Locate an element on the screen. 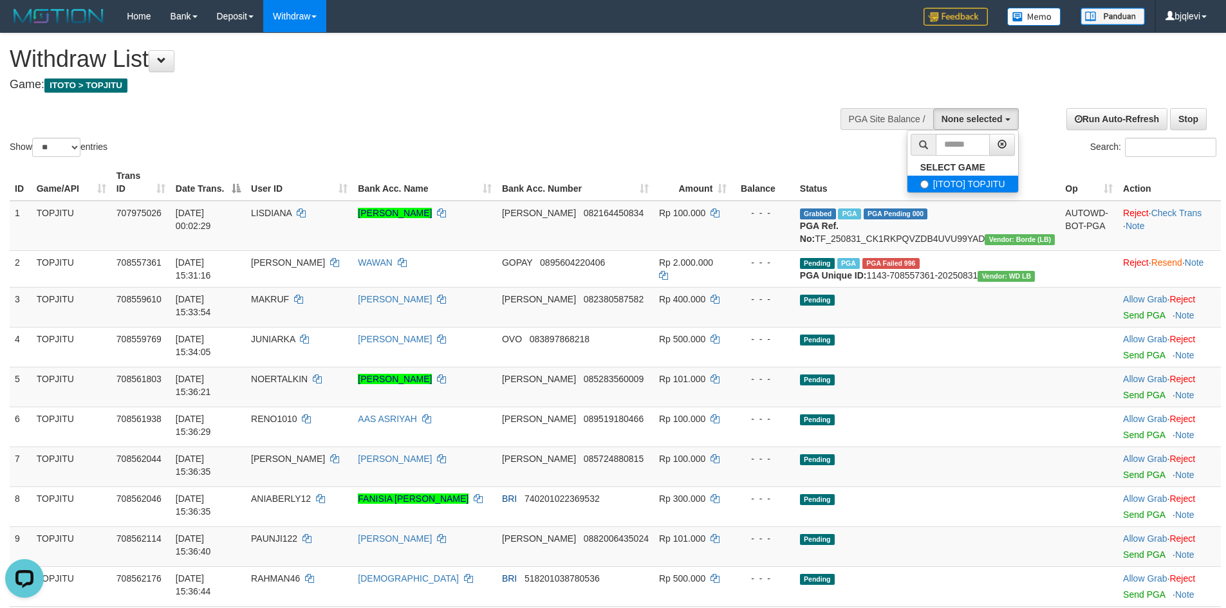 The height and width of the screenshot is (608, 1226). span: Copy 518201038780536 to clipboard is located at coordinates (562, 578).